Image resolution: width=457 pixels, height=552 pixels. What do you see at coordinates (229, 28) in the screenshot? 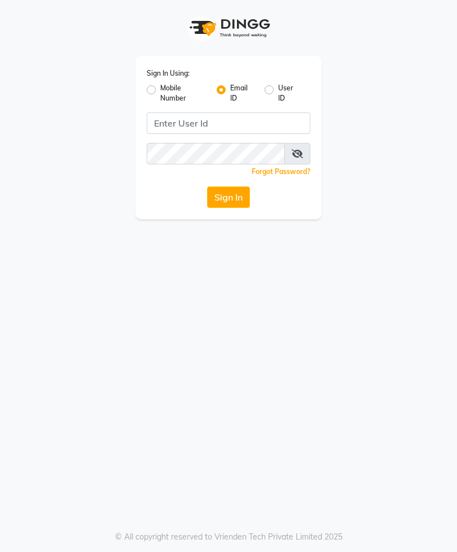
I see `img: logo1.svg` at bounding box center [229, 28].